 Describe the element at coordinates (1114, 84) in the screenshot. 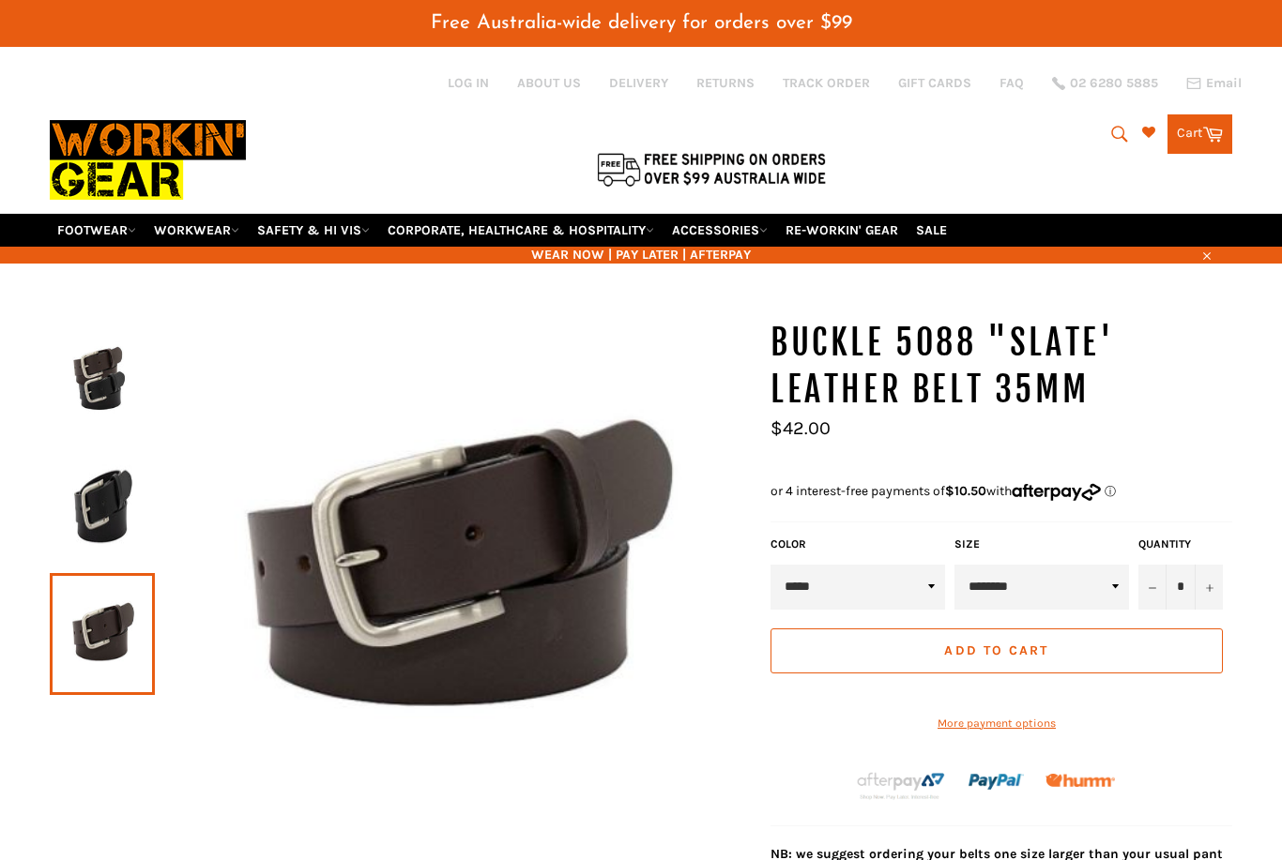

I see `span: 02 6280 5885` at that location.